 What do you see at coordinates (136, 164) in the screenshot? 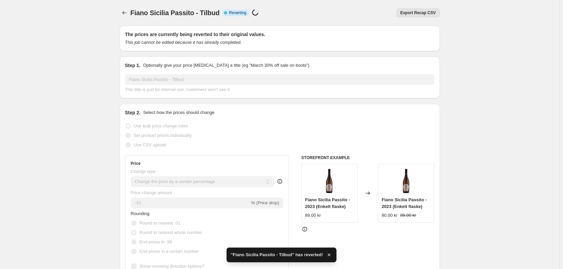
I see `h3: Price` at bounding box center [136, 164].